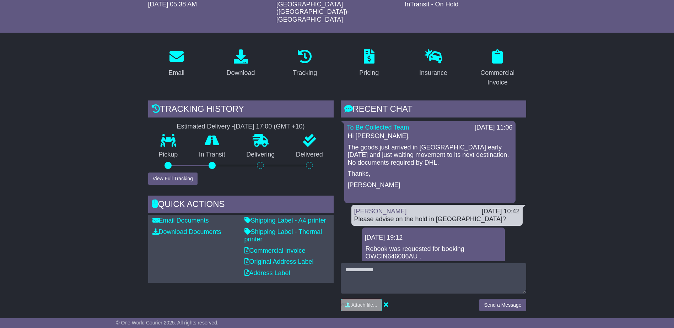  What do you see at coordinates (433, 64) in the screenshot?
I see `a: Insurance` at bounding box center [433, 64].